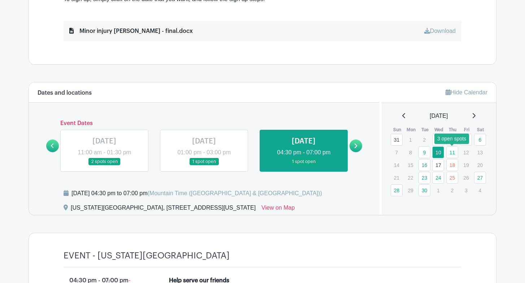  I want to click on th: Sun, so click(397, 130).